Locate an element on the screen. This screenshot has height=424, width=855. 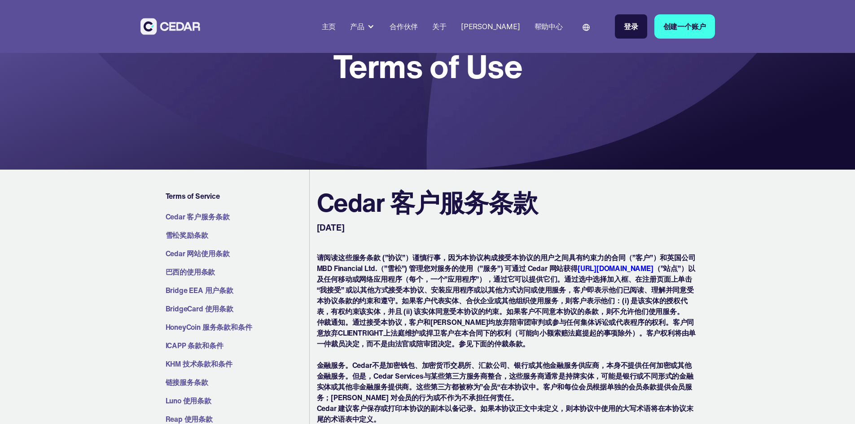
a: 巴西的使用条款 is located at coordinates (236, 272).